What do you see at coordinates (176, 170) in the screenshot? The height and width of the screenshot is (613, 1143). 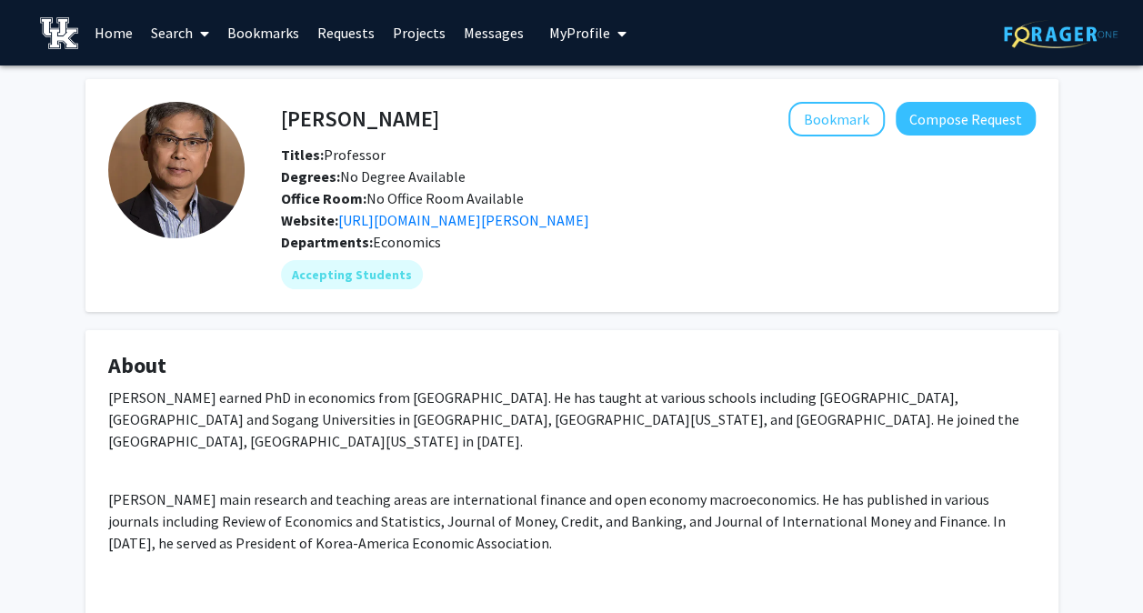 I see `img: Profile Picture` at bounding box center [176, 170].